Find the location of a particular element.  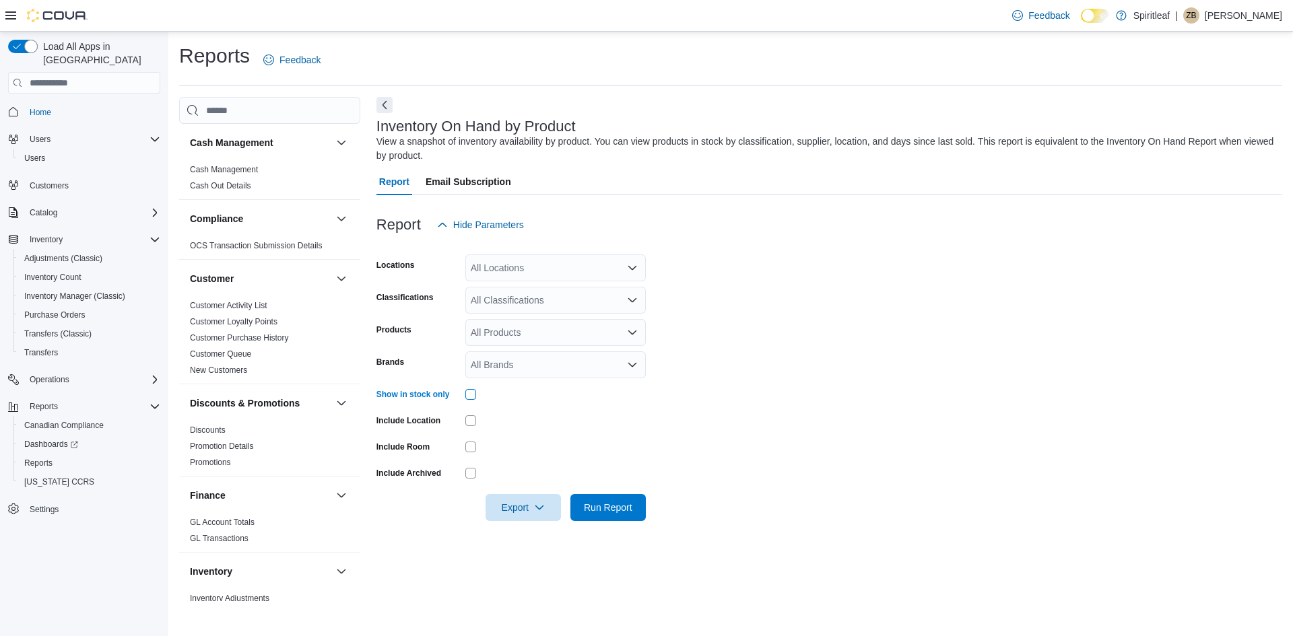

span: Inventory Adjustments is located at coordinates (230, 598).